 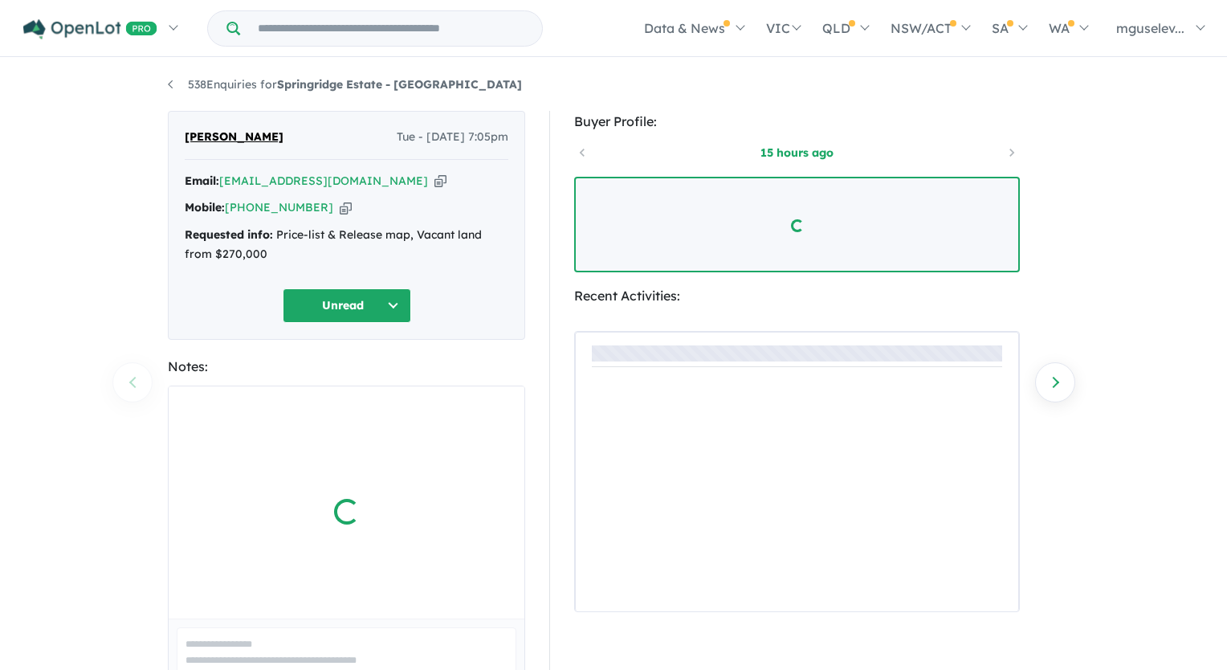 I want to click on div: Recent Activities:, so click(x=797, y=296).